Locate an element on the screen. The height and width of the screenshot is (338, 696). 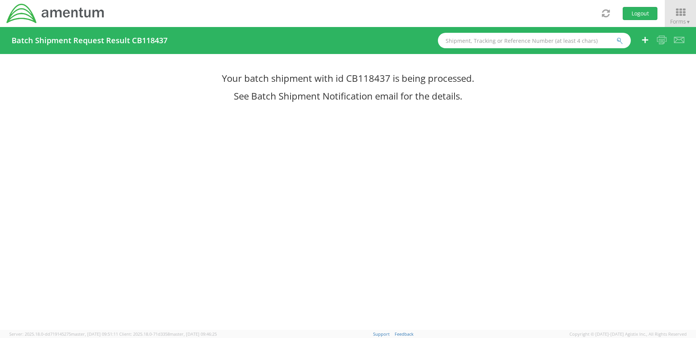
h4: Batch Shipment Request Result CB118437 is located at coordinates (90, 41).